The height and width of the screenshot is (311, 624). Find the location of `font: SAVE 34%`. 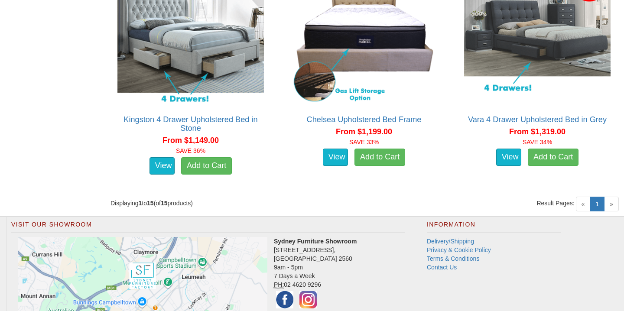

font: SAVE 34% is located at coordinates (537, 142).